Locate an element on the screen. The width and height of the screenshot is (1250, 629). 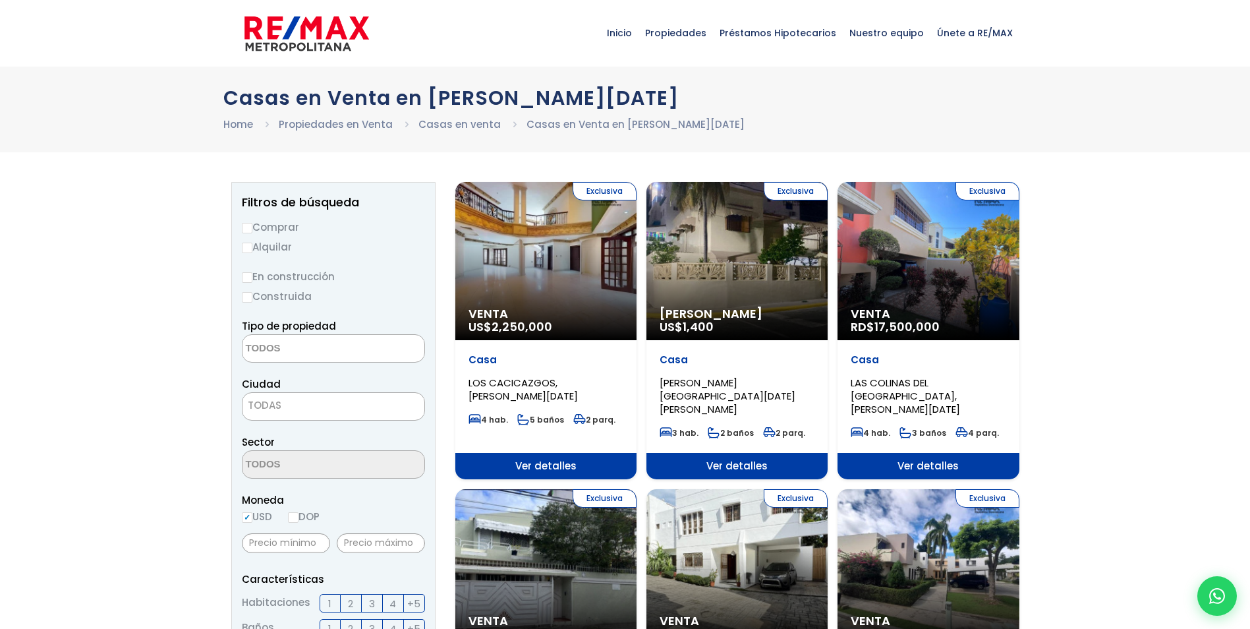
span: Inicio is located at coordinates (620, 33).